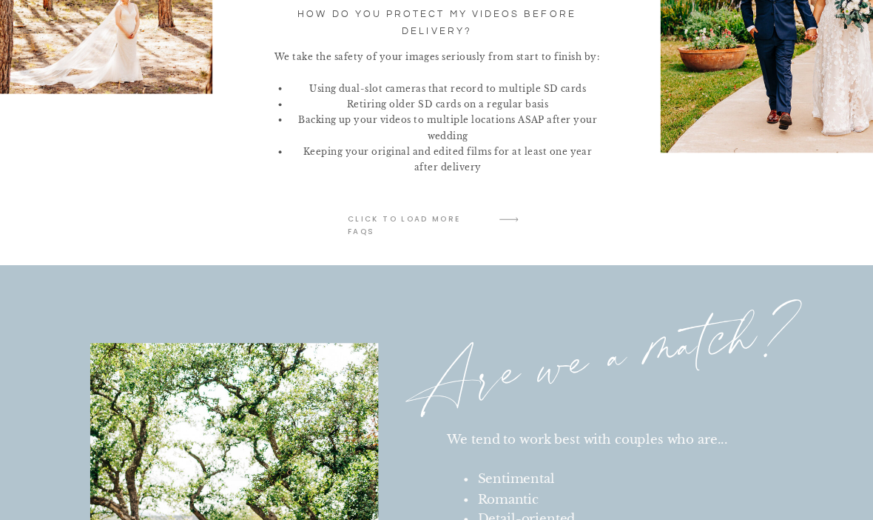 This screenshot has height=520, width=873. I want to click on li: Backing up your videos to multiple locations ASAP after your wedding, so click(447, 128).